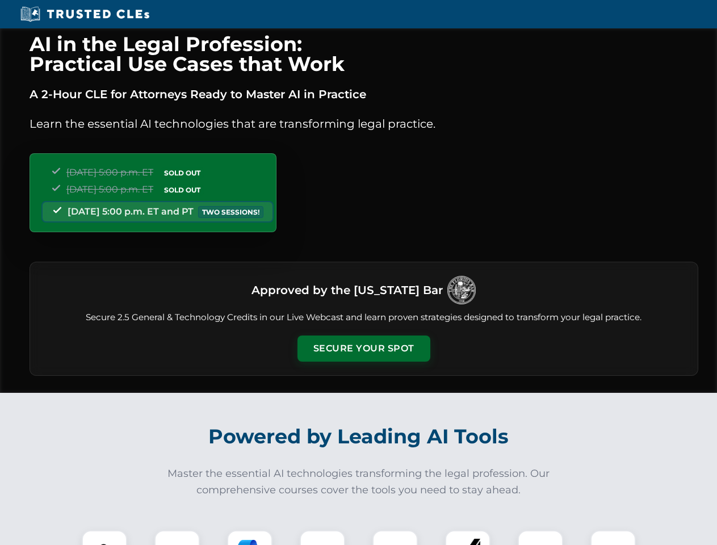 This screenshot has height=545, width=717. I want to click on p: Secure 2.5 General & Technology Credits in our Live Webcast and learn proven strategies designed ..., so click(364, 317).